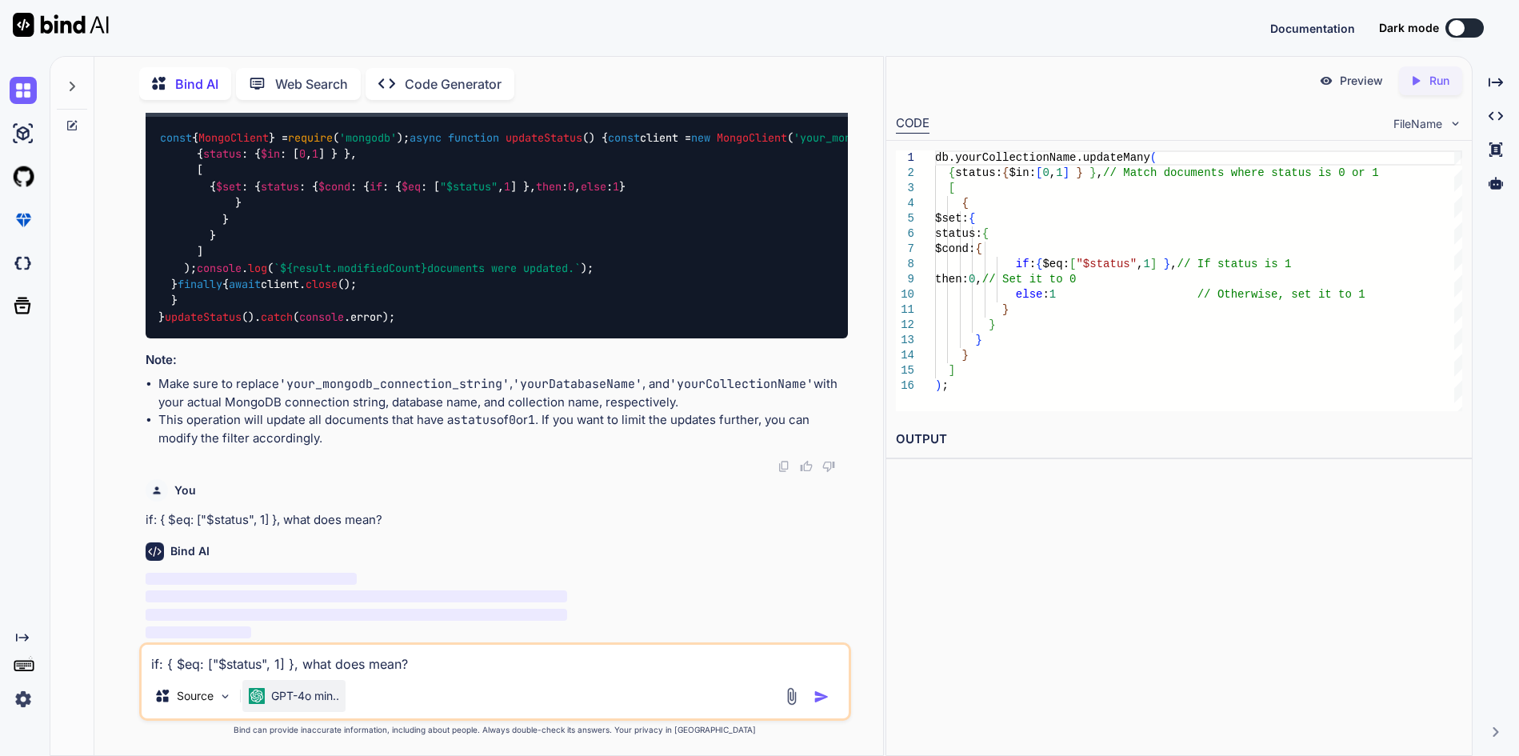 This screenshot has height=756, width=1519. I want to click on div: 2, so click(905, 173).